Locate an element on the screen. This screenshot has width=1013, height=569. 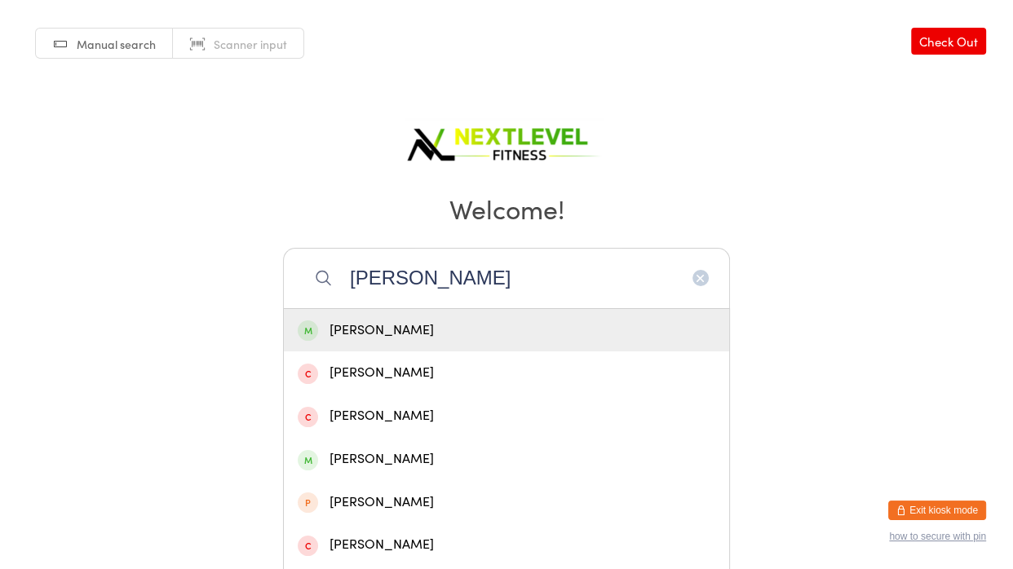
button: how to secure with pin is located at coordinates (937, 537).